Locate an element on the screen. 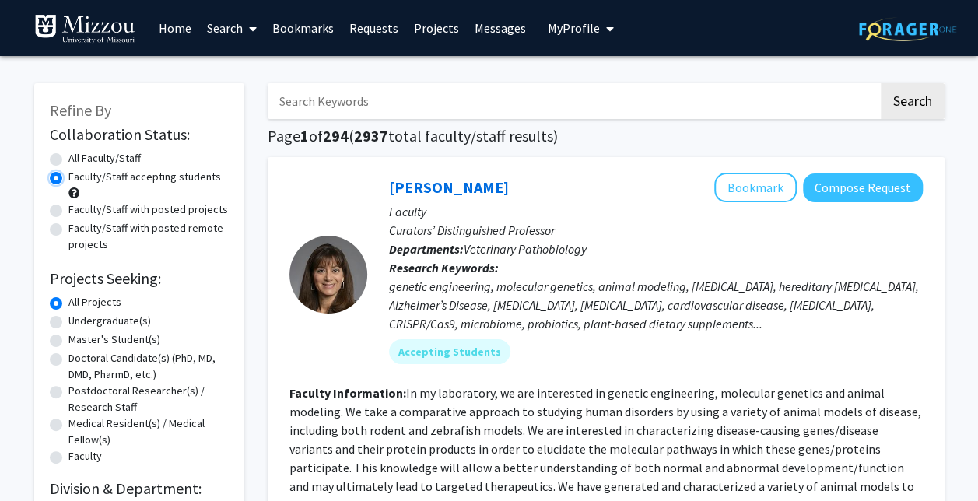 The width and height of the screenshot is (978, 501). label: Doctoral Candidate(s) (PhD, MD, DMD, PharmD, etc.) is located at coordinates (149, 366).